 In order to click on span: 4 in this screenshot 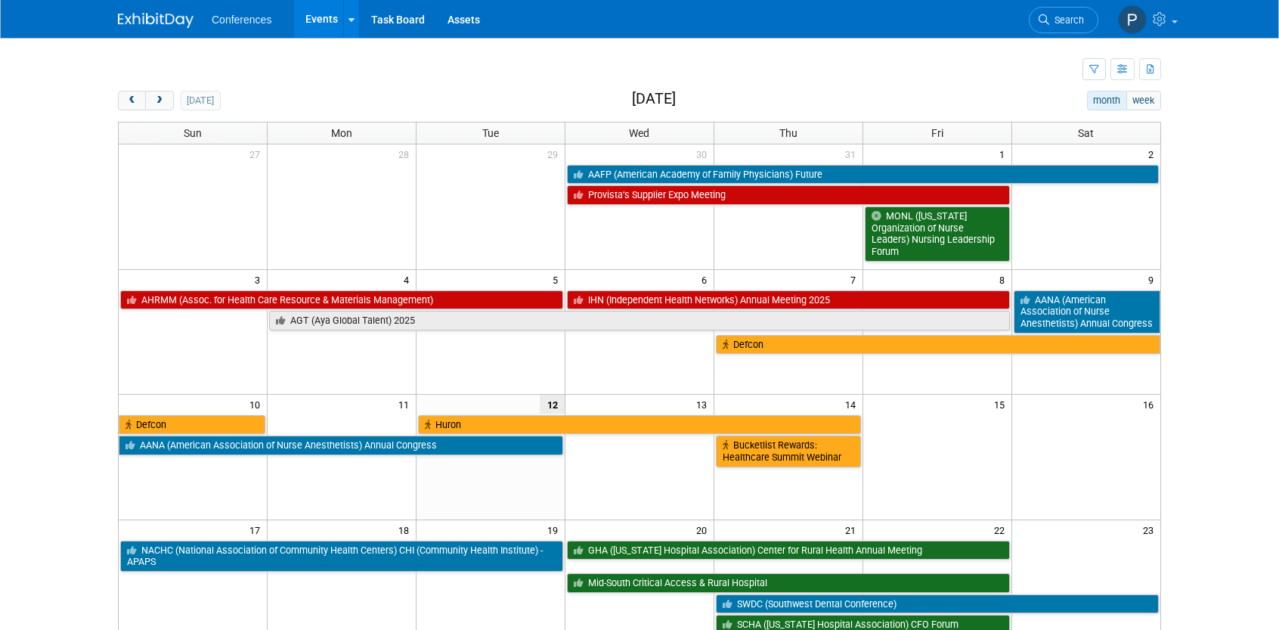, I will do `click(409, 279)`.